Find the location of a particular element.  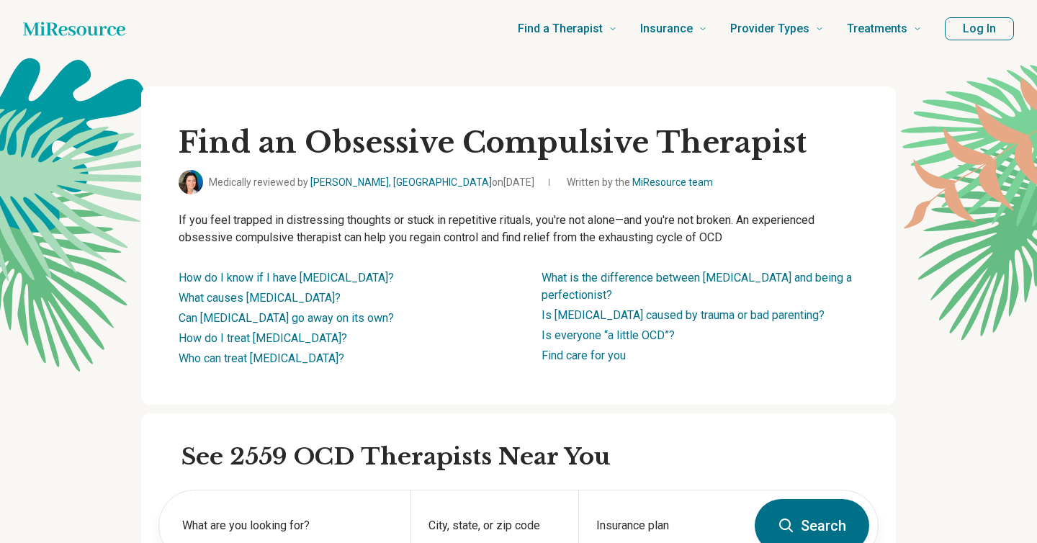

span: Written by the is located at coordinates (639, 182).